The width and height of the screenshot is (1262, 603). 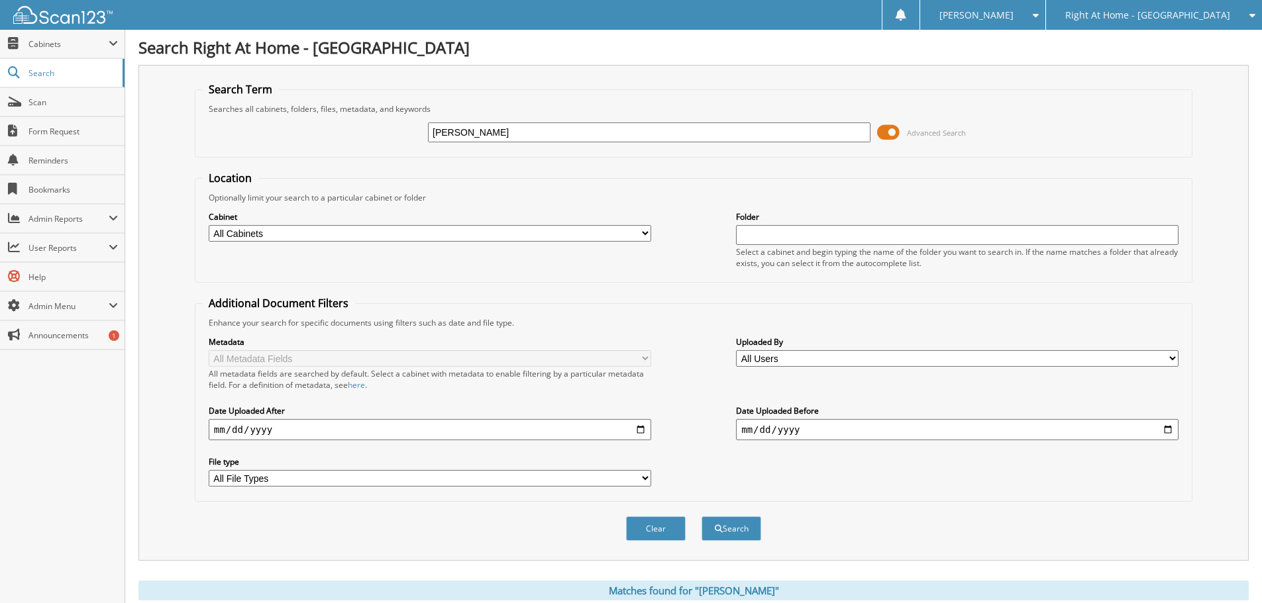 I want to click on button: Search, so click(x=731, y=529).